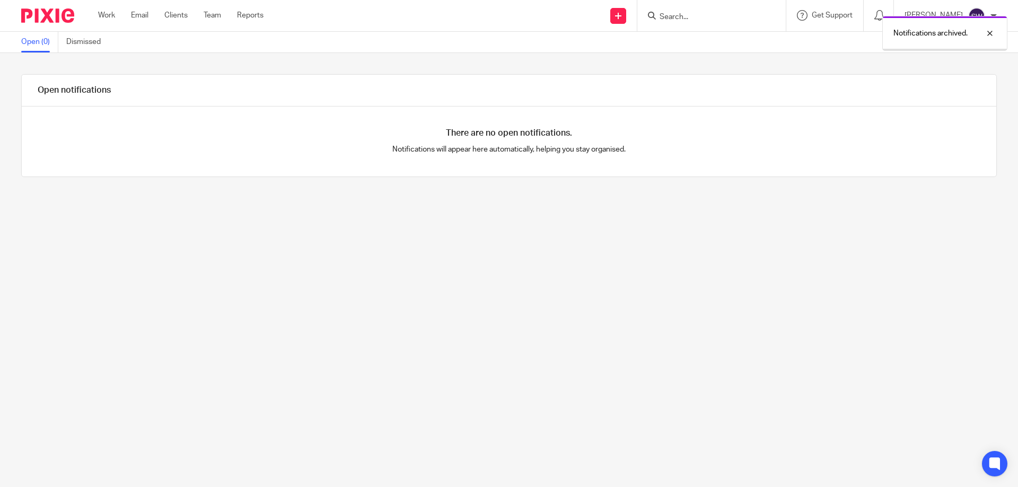  I want to click on a: Reports, so click(250, 15).